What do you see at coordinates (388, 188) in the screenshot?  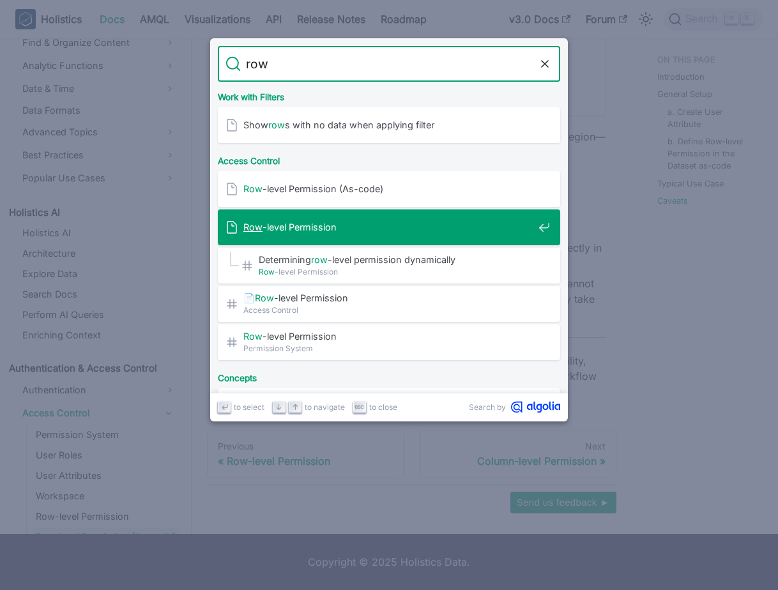 I see `span: -level Permission (As-code)` at bounding box center [388, 188].